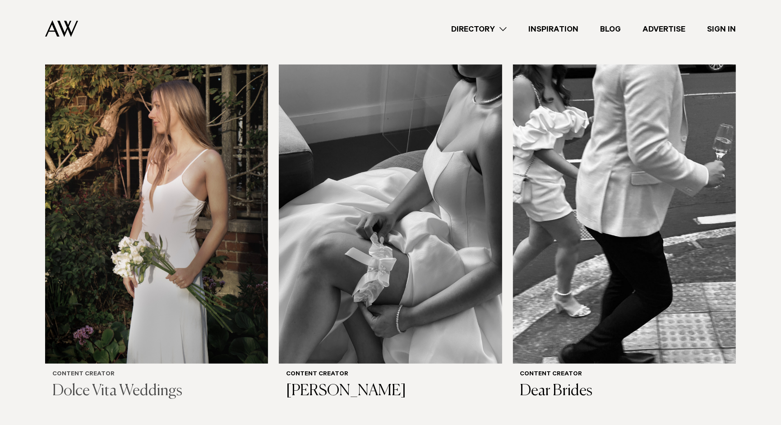 The width and height of the screenshot is (781, 425). I want to click on a: Auckland Weddings Content Creator | Dear Brides Content Creator Dear Brides, so click(625, 236).